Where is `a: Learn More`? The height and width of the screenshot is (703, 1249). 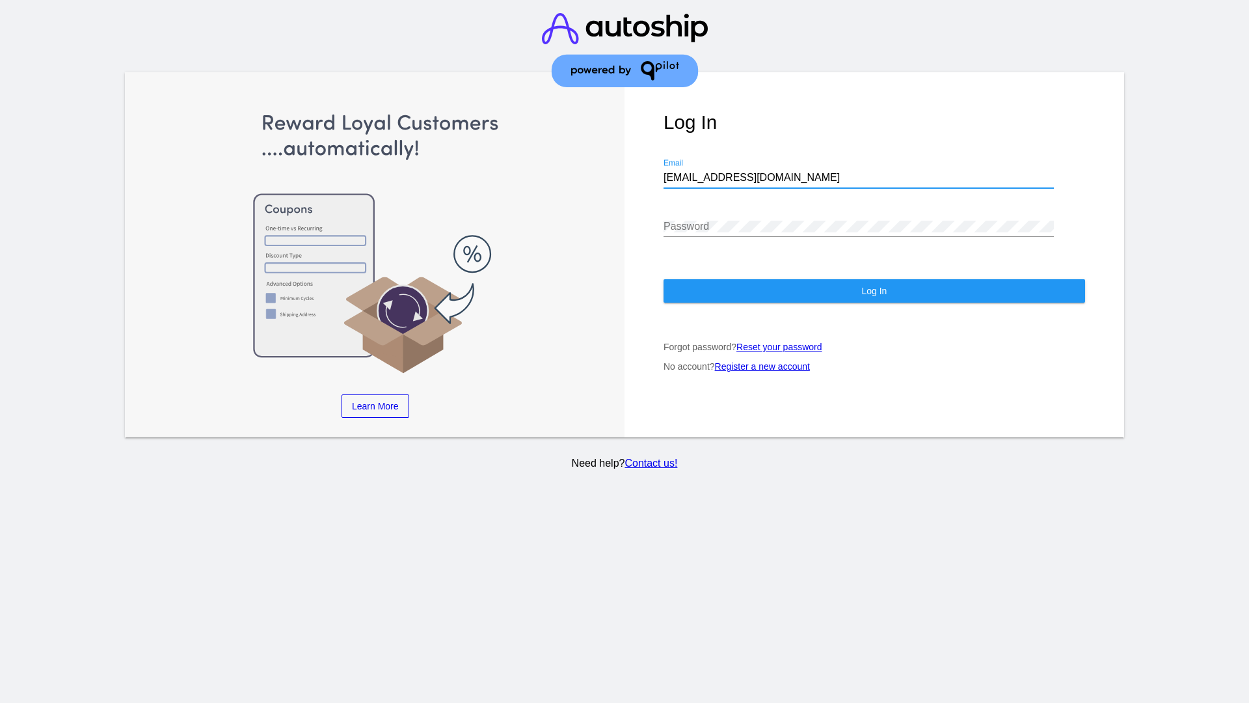
a: Learn More is located at coordinates (375, 406).